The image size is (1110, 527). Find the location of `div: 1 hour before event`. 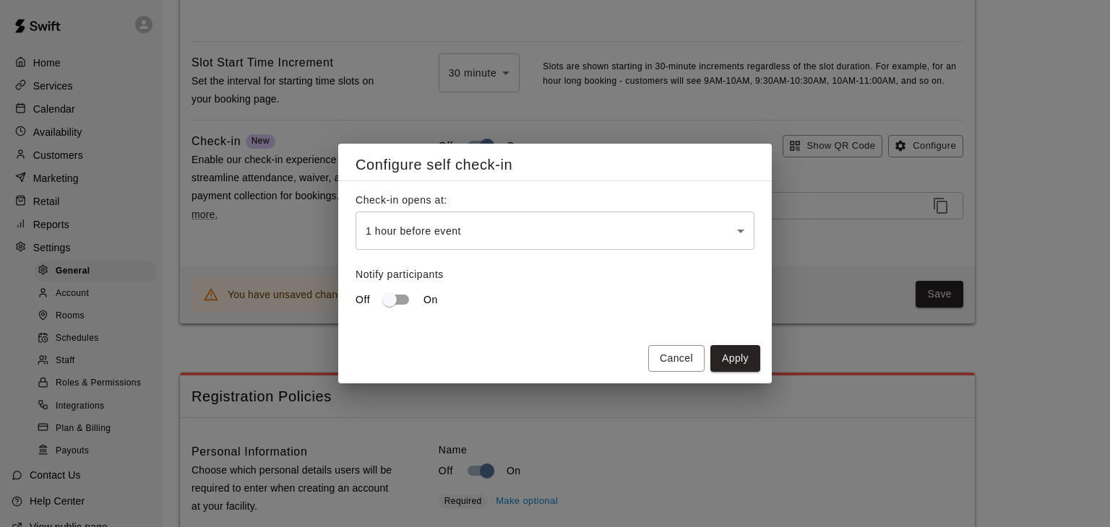

div: 1 hour before event is located at coordinates (555, 230).